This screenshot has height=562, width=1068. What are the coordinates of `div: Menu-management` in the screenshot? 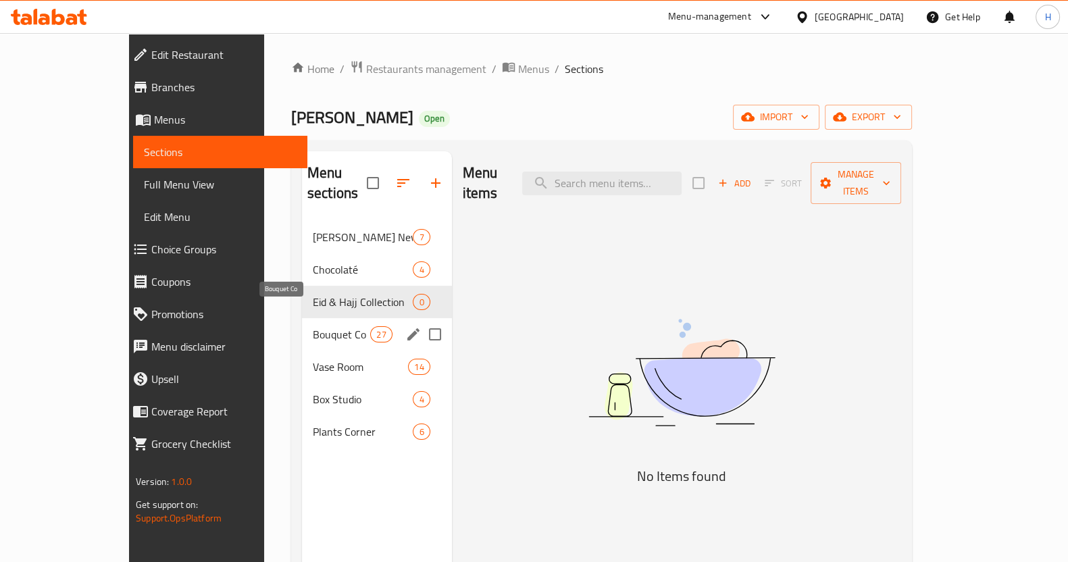 It's located at (709, 17).